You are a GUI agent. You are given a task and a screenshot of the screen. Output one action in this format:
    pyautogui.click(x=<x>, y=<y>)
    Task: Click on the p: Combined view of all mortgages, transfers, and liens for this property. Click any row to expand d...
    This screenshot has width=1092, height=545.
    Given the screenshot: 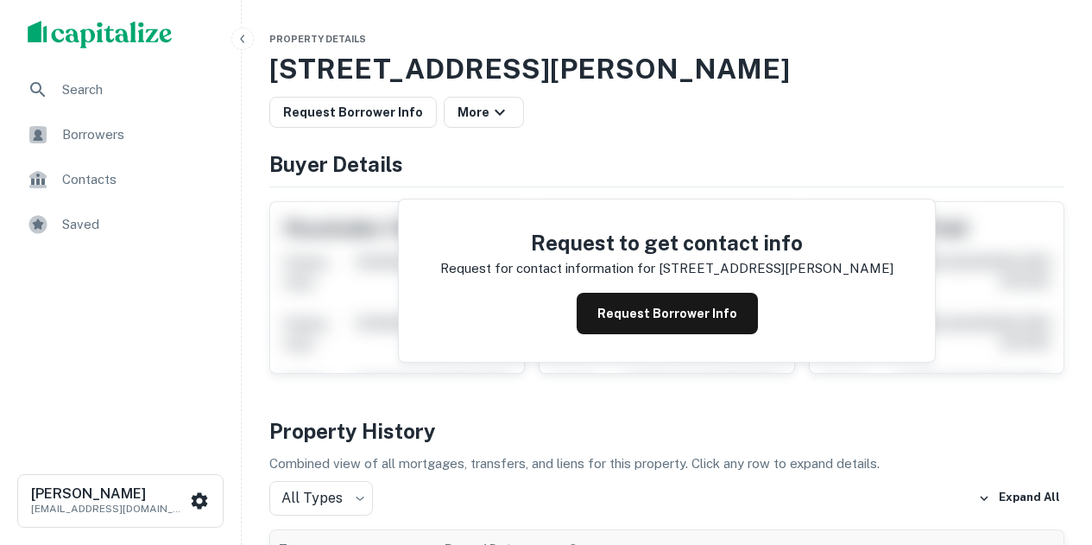 What is the action you would take?
    pyautogui.click(x=667, y=464)
    